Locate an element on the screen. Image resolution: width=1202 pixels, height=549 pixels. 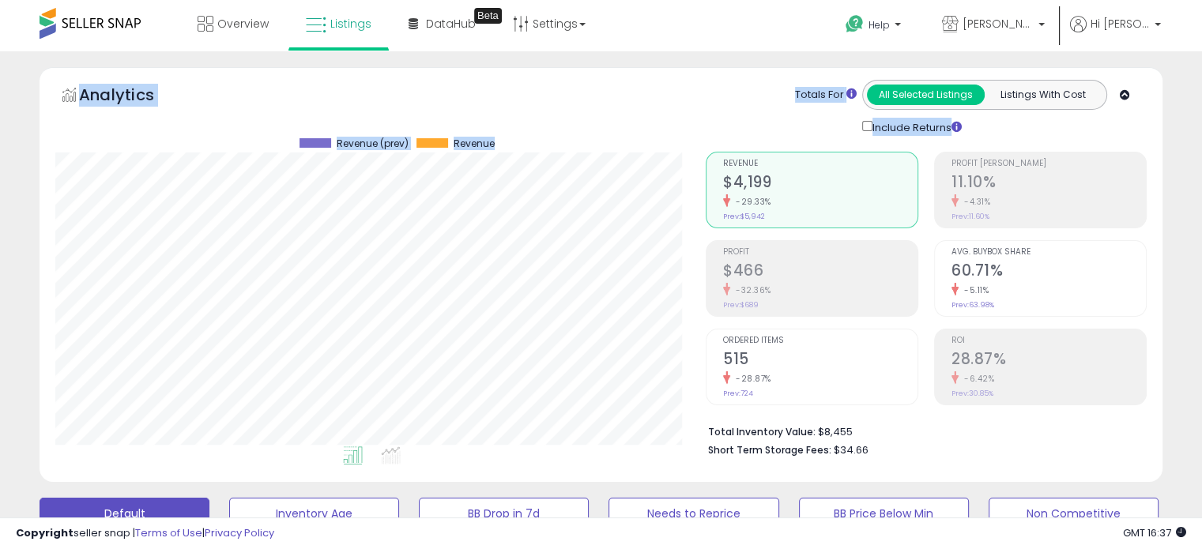
small: -32.36% is located at coordinates (751, 290).